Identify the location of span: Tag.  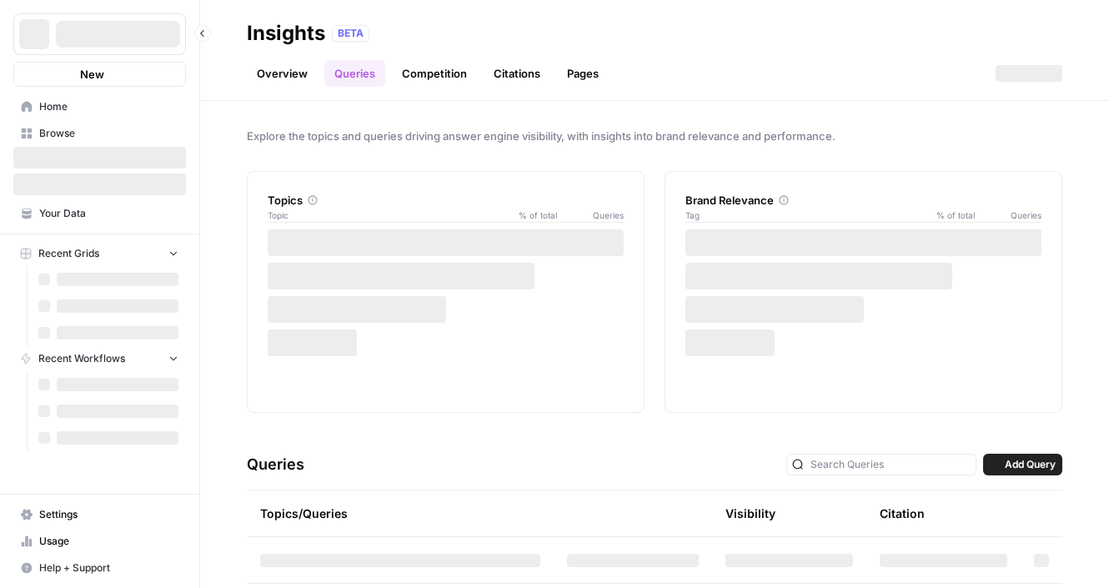
(804, 215).